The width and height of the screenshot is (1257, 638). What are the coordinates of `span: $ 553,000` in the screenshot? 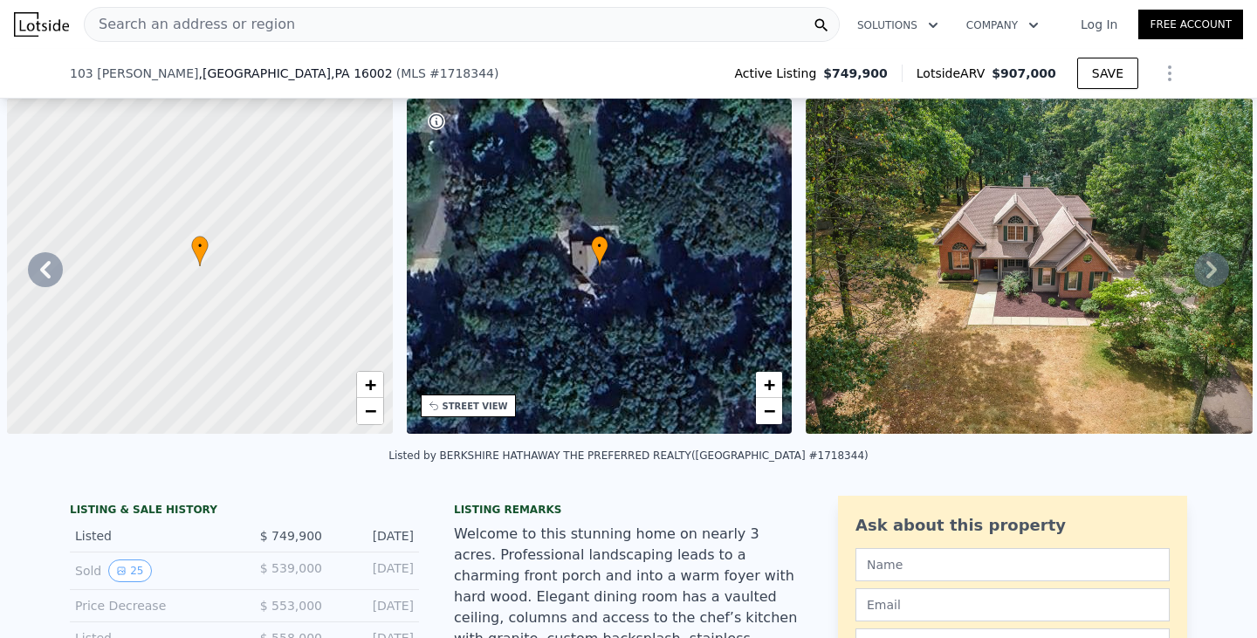 It's located at (291, 606).